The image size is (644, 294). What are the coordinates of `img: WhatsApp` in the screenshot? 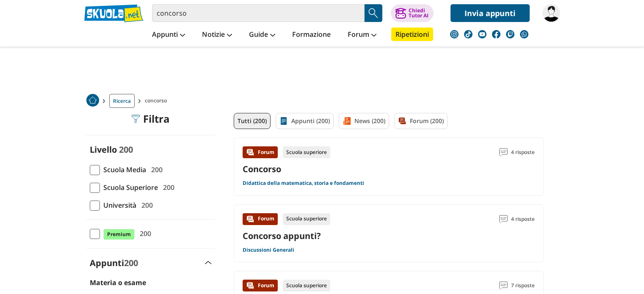 It's located at (524, 34).